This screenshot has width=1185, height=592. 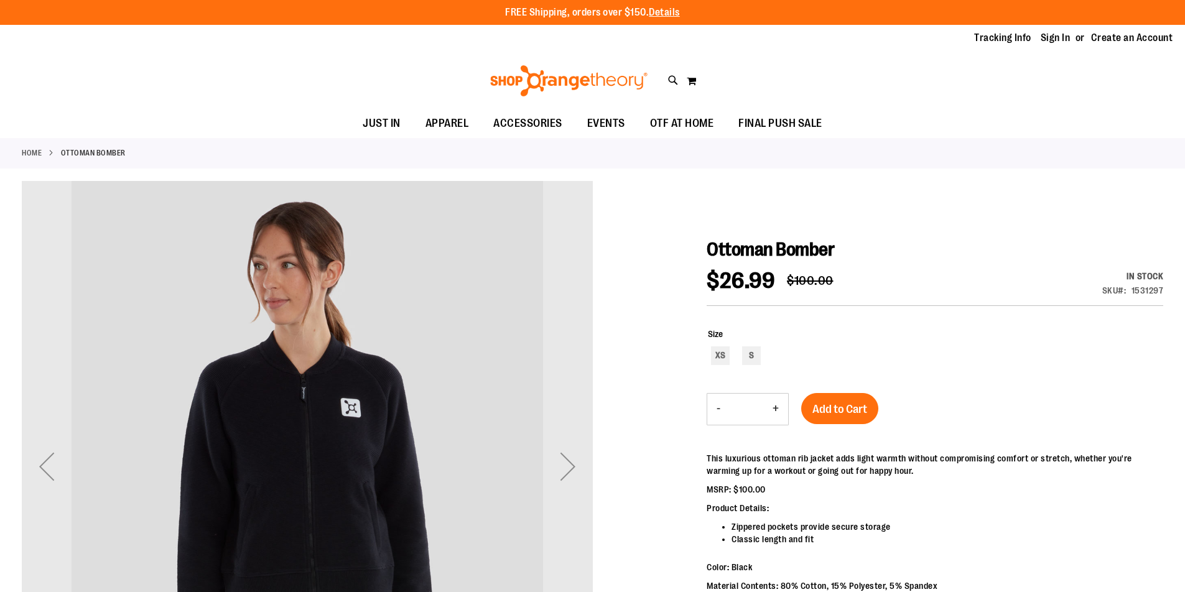 I want to click on a: Details, so click(x=664, y=12).